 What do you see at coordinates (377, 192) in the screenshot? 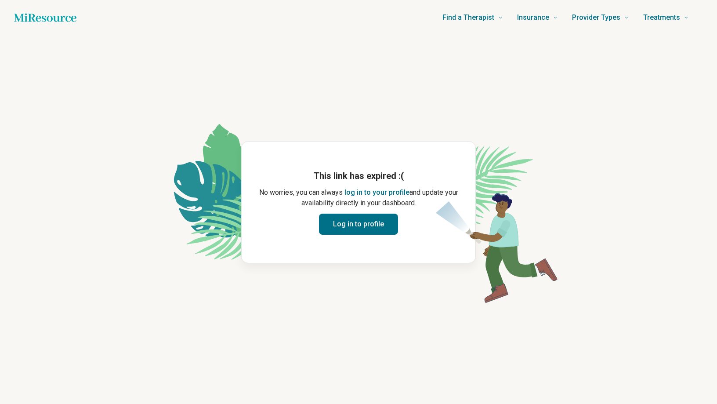
I see `button: log in to your profile` at bounding box center [377, 192].